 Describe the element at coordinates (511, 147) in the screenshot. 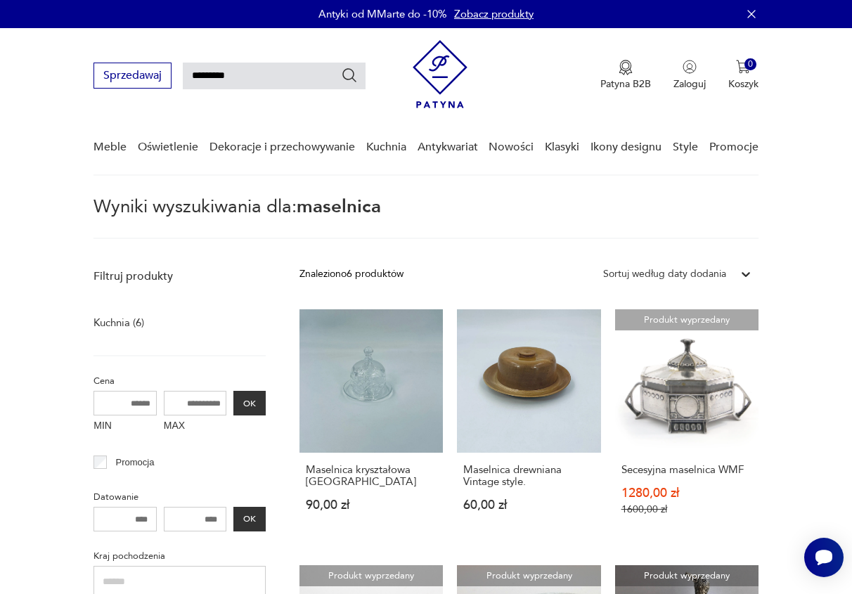

I see `a: Nowości` at that location.